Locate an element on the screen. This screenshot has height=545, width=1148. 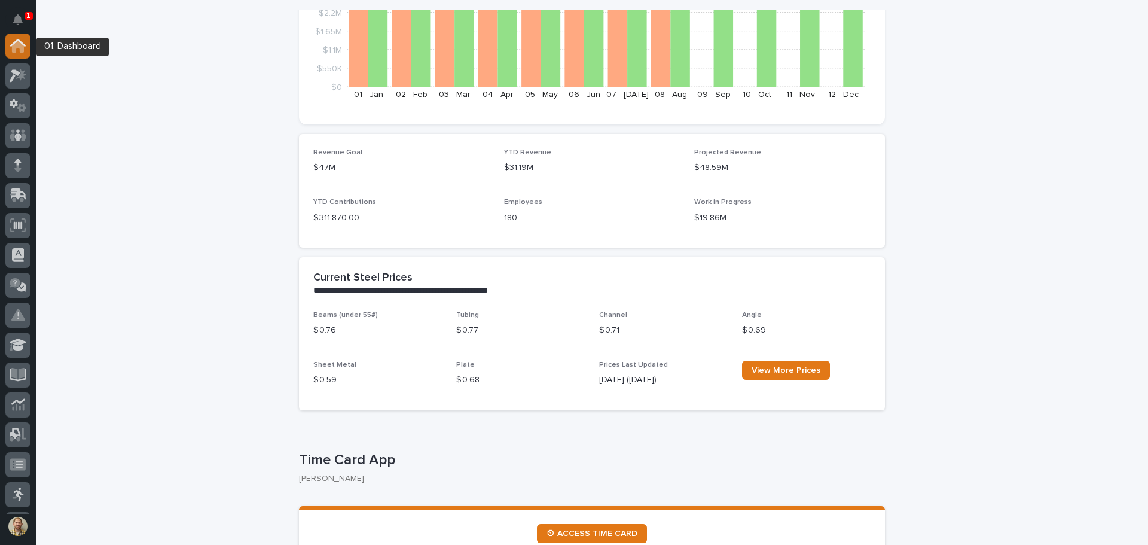
text: 05 - May is located at coordinates (541, 94).